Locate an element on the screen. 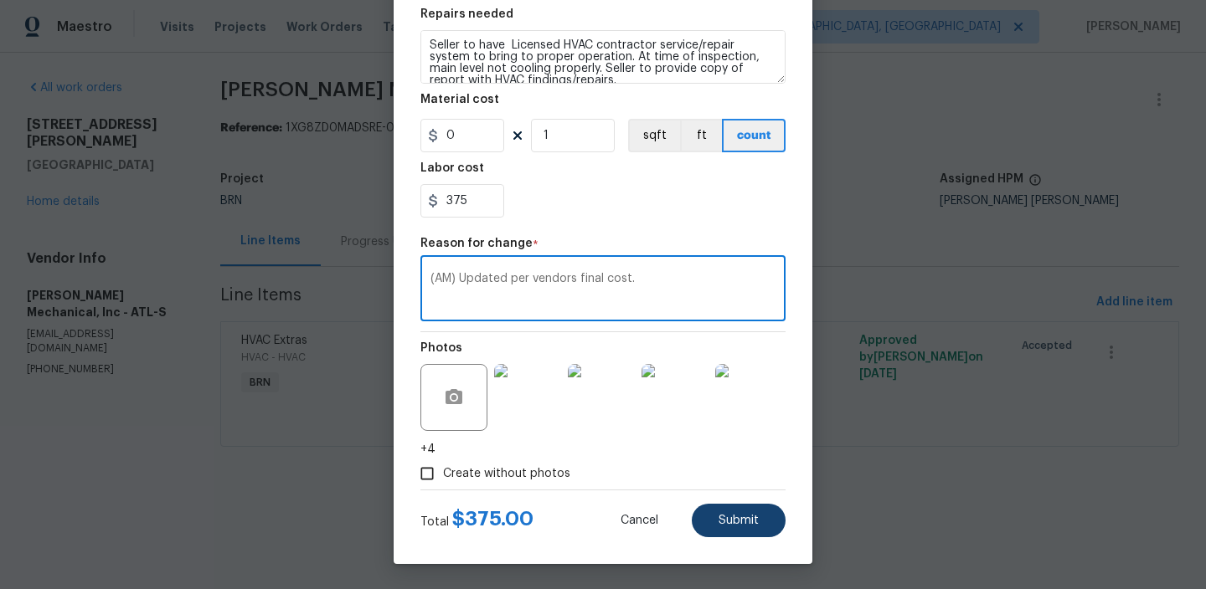  textarea: (AM) Updated per vendors final cost. is located at coordinates (603, 291).